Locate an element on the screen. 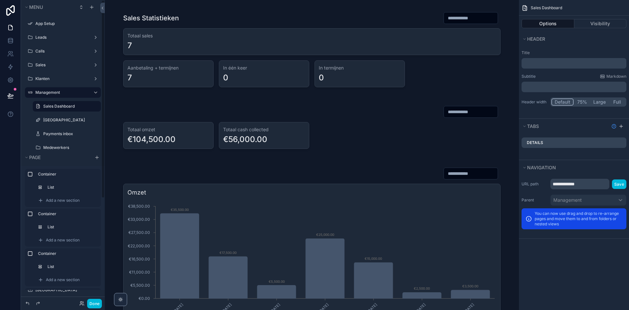  span: Navigation is located at coordinates (542, 167).